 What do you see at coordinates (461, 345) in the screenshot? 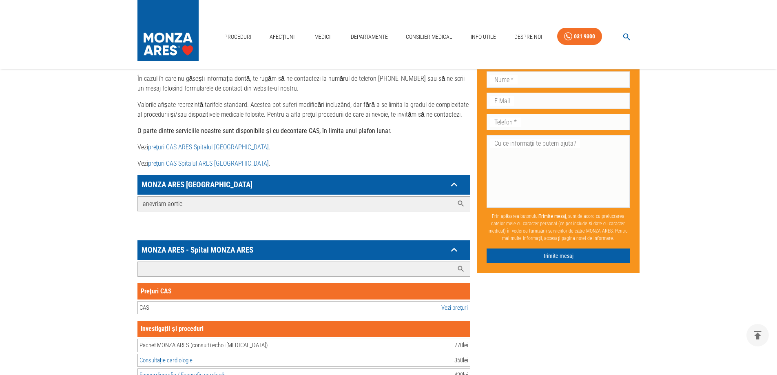
I see `div: 770 lei` at bounding box center [461, 345].